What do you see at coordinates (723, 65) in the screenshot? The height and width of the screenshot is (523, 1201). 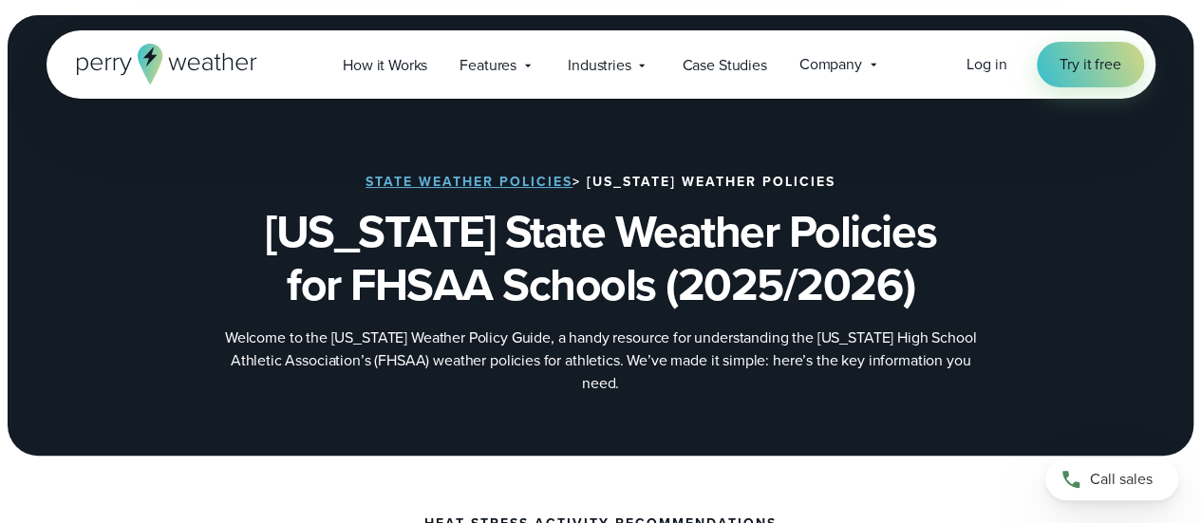 I see `a: Case Studies` at bounding box center [723, 65].